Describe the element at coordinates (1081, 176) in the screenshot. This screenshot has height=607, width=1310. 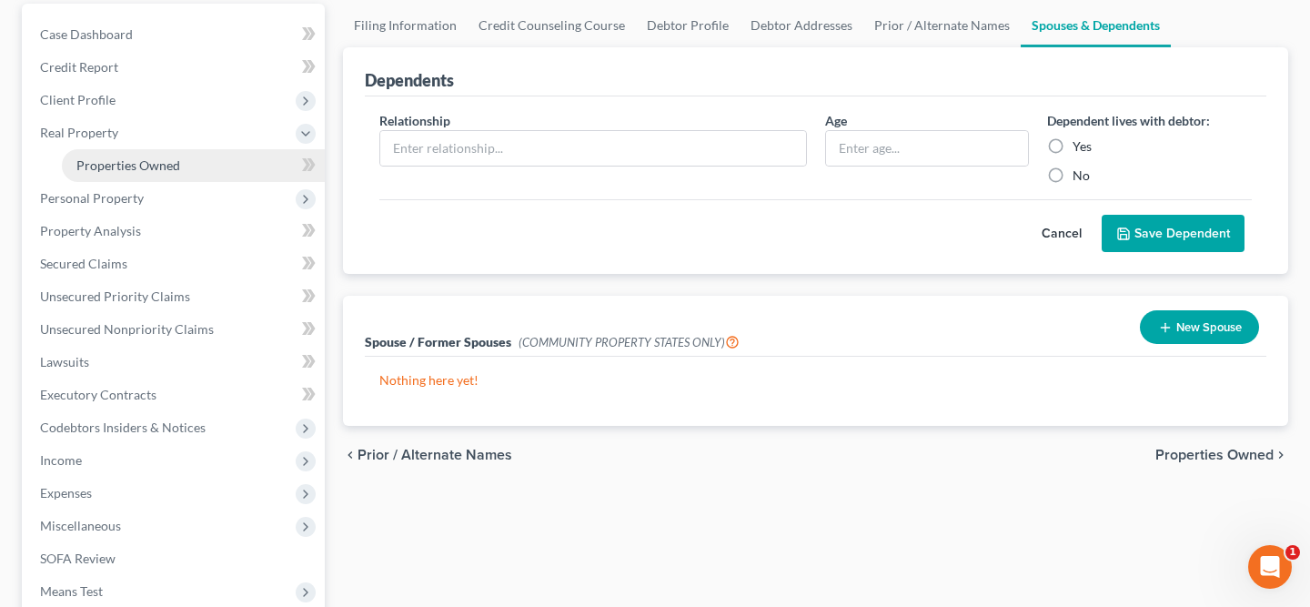
I see `label: No` at that location.